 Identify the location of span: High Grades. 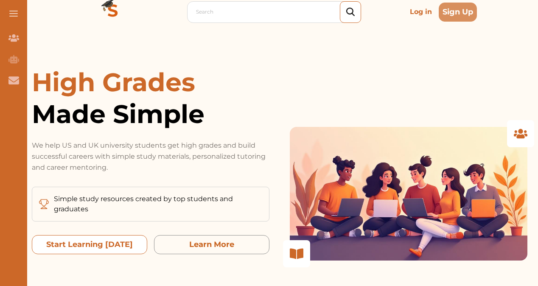
(113, 82).